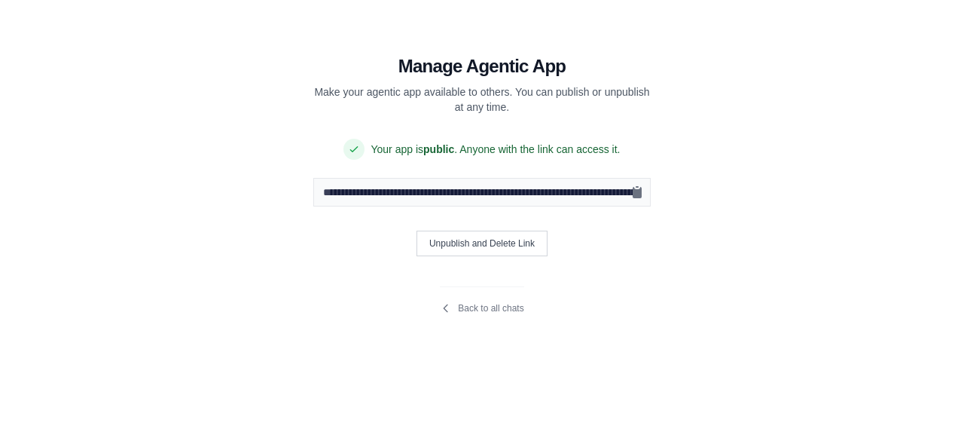  What do you see at coordinates (637, 192) in the screenshot?
I see `button: Copy public URL` at bounding box center [637, 192].